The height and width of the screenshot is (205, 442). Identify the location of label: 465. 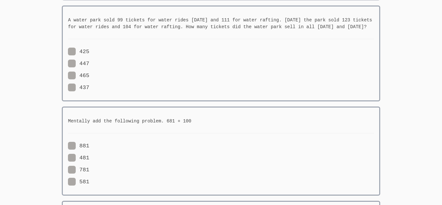
(79, 76).